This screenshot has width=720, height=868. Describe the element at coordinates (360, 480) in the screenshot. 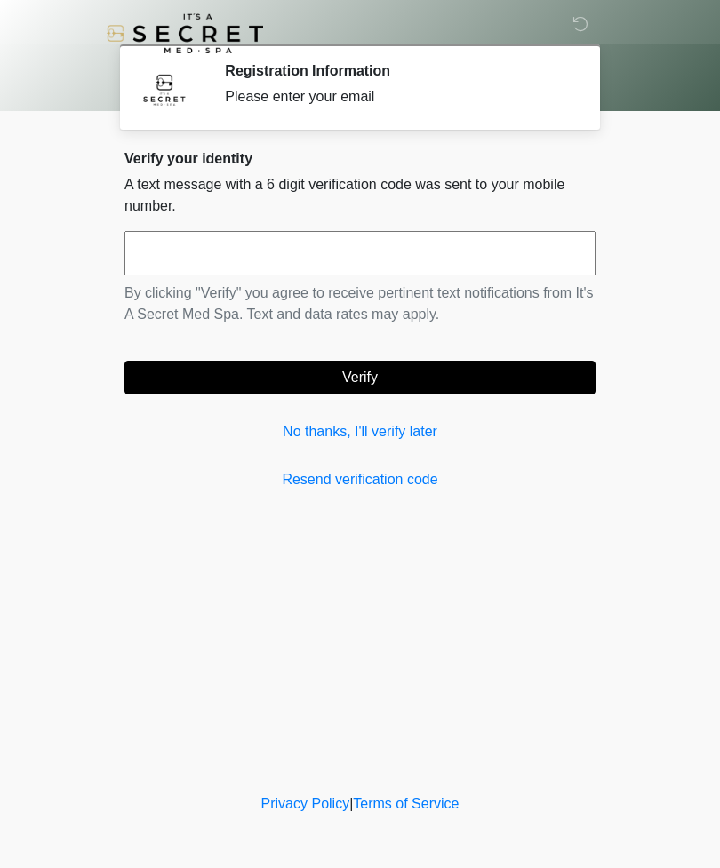

I see `a: Resend verification code` at that location.